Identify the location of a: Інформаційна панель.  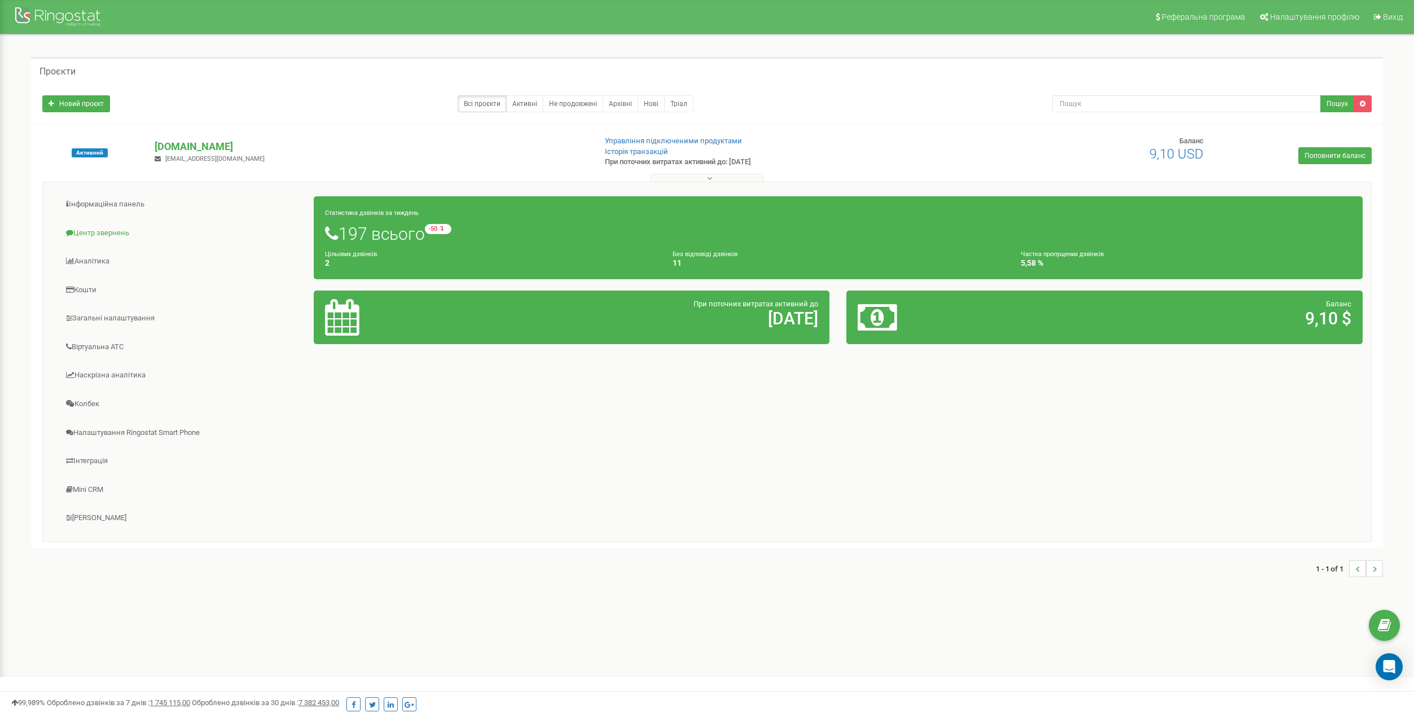
(183, 204).